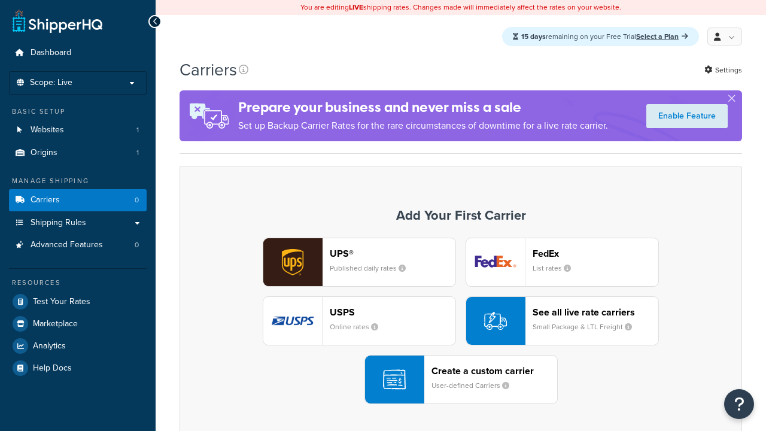  What do you see at coordinates (662, 36) in the screenshot?
I see `a: Select a Plan` at bounding box center [662, 36].